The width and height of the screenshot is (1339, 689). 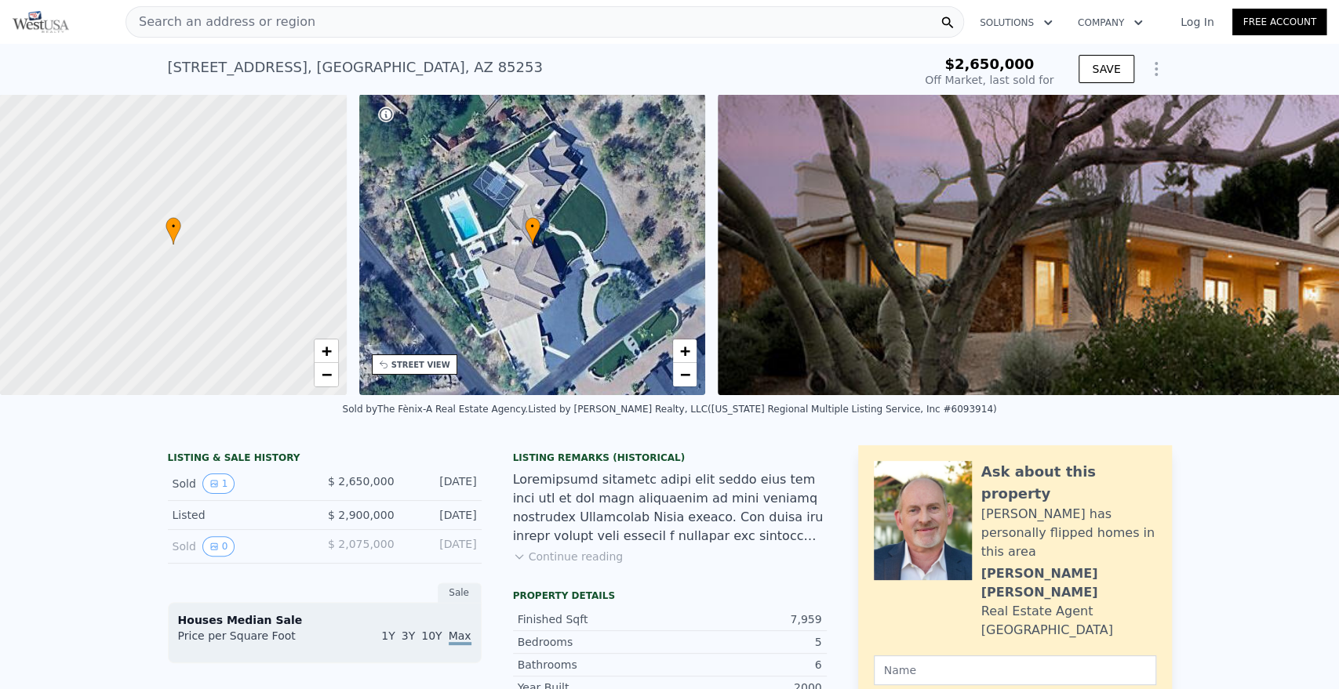 What do you see at coordinates (41, 22) in the screenshot?
I see `img: Pellego` at bounding box center [41, 22].